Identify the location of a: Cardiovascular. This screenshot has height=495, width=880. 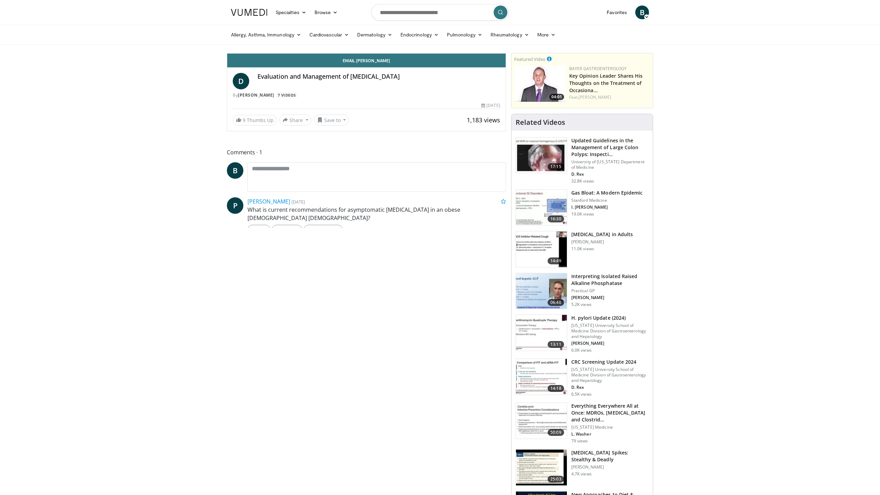
(329, 35).